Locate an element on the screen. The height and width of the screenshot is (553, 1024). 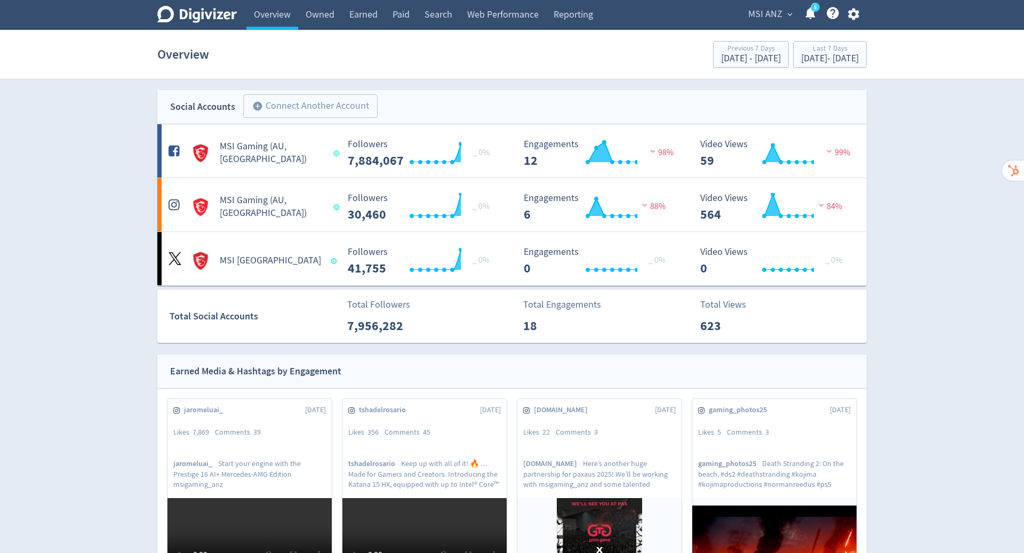
span: 7,869 is located at coordinates (201, 432).